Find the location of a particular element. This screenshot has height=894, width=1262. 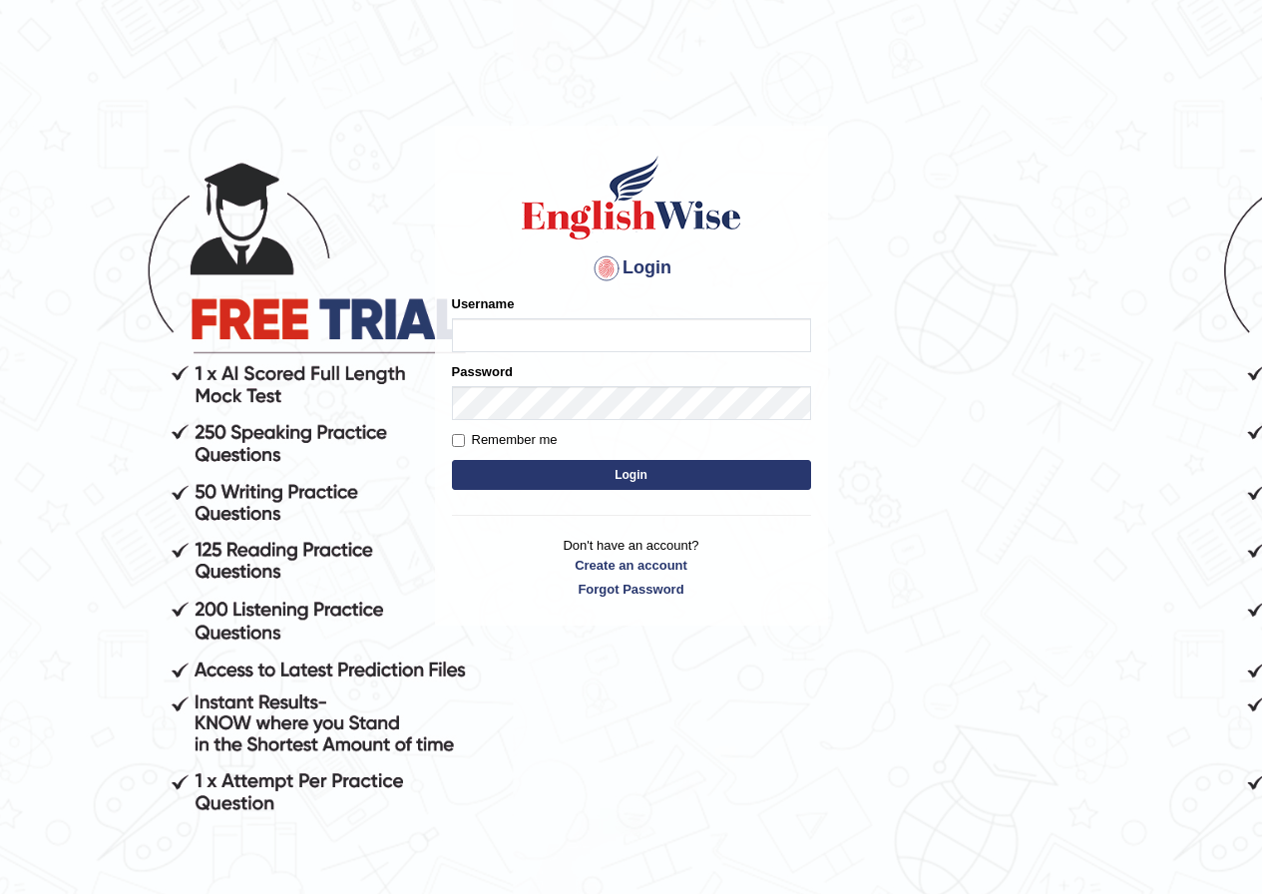

label: Username is located at coordinates (483, 303).